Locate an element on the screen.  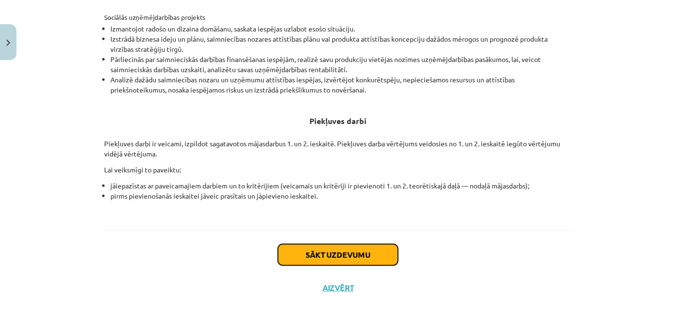
strong: Piekļuves darbi is located at coordinates (338, 121).